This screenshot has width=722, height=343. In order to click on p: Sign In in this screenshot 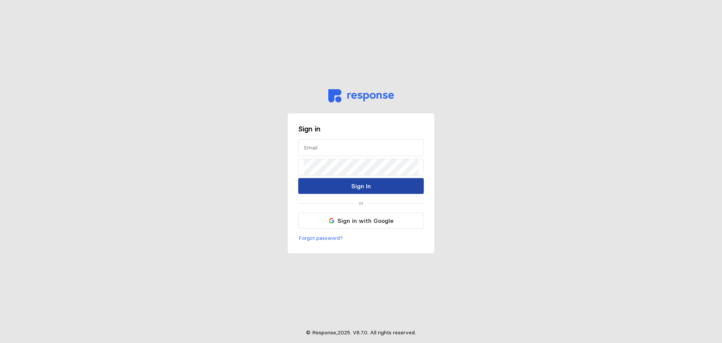, I will do `click(361, 186)`.